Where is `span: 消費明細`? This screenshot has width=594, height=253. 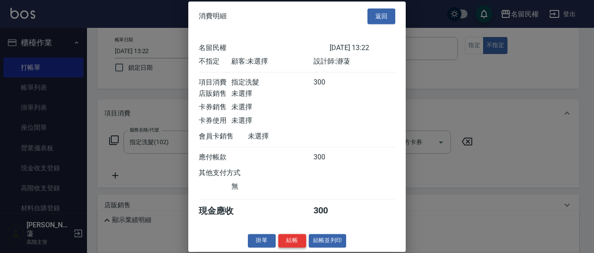
span: 消費明細 is located at coordinates (213, 16).